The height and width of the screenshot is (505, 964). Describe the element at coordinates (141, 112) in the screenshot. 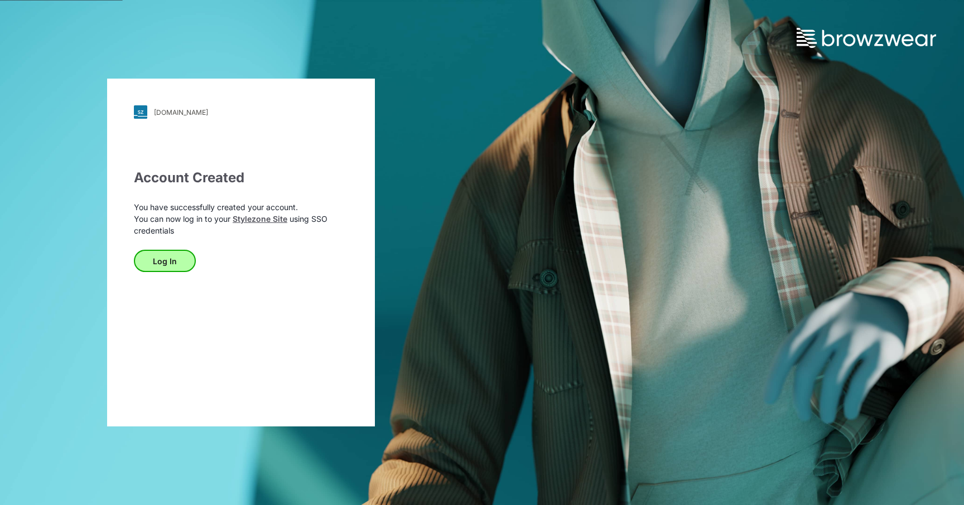

I see `img: svg+xml;base64,PHN2ZyB3aWR0aD0iMjgiIGhlaWdodD0iMjgiIHZpZXdCb3g9IjAgMCAyOCAyOCIgZmlsbD0ibm9uZSIgeG...` at that location.